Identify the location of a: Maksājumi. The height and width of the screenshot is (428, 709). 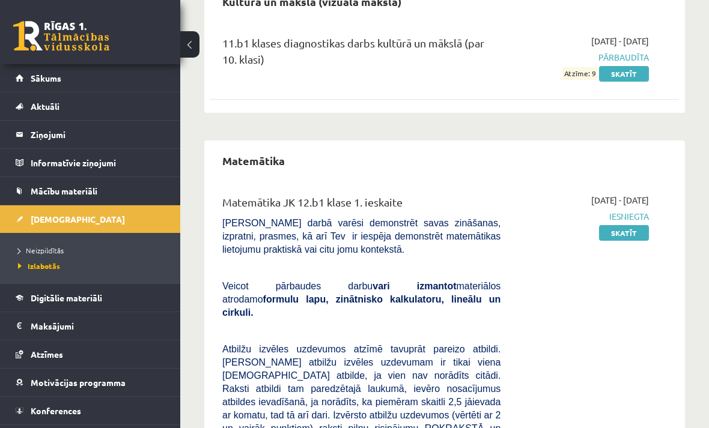
(90, 326).